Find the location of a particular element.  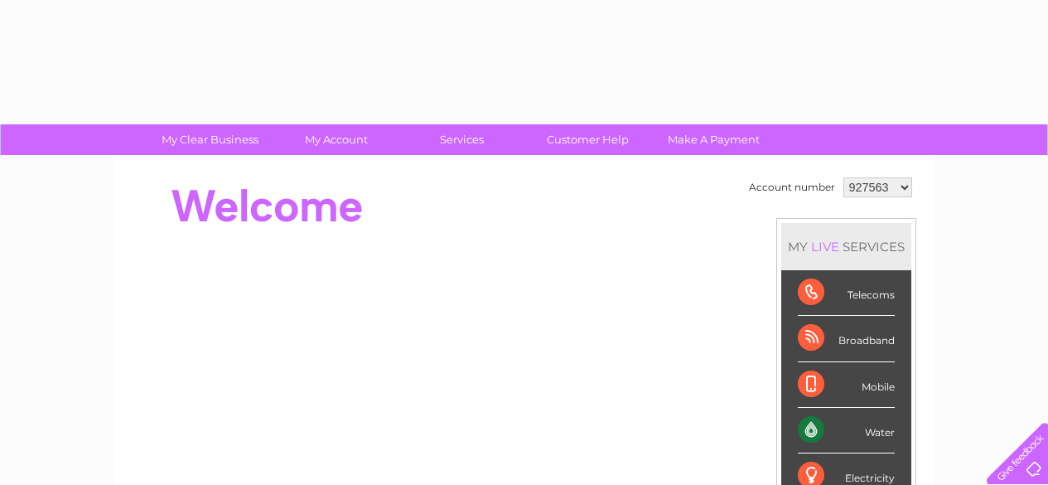

a: My Clear Business is located at coordinates (210, 139).